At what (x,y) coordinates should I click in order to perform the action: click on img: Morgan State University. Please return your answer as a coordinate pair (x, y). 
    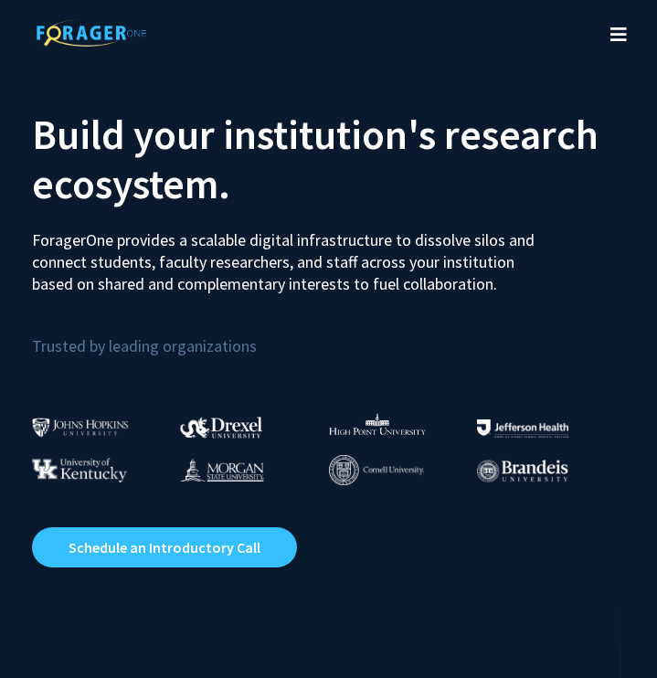
    Looking at the image, I should click on (222, 470).